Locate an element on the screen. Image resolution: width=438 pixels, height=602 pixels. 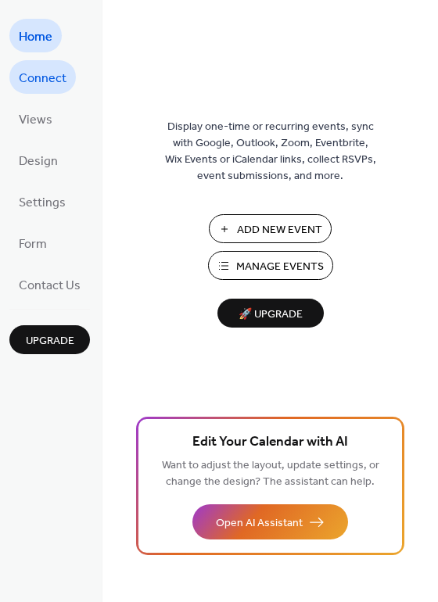
span: Upgrade is located at coordinates (50, 341).